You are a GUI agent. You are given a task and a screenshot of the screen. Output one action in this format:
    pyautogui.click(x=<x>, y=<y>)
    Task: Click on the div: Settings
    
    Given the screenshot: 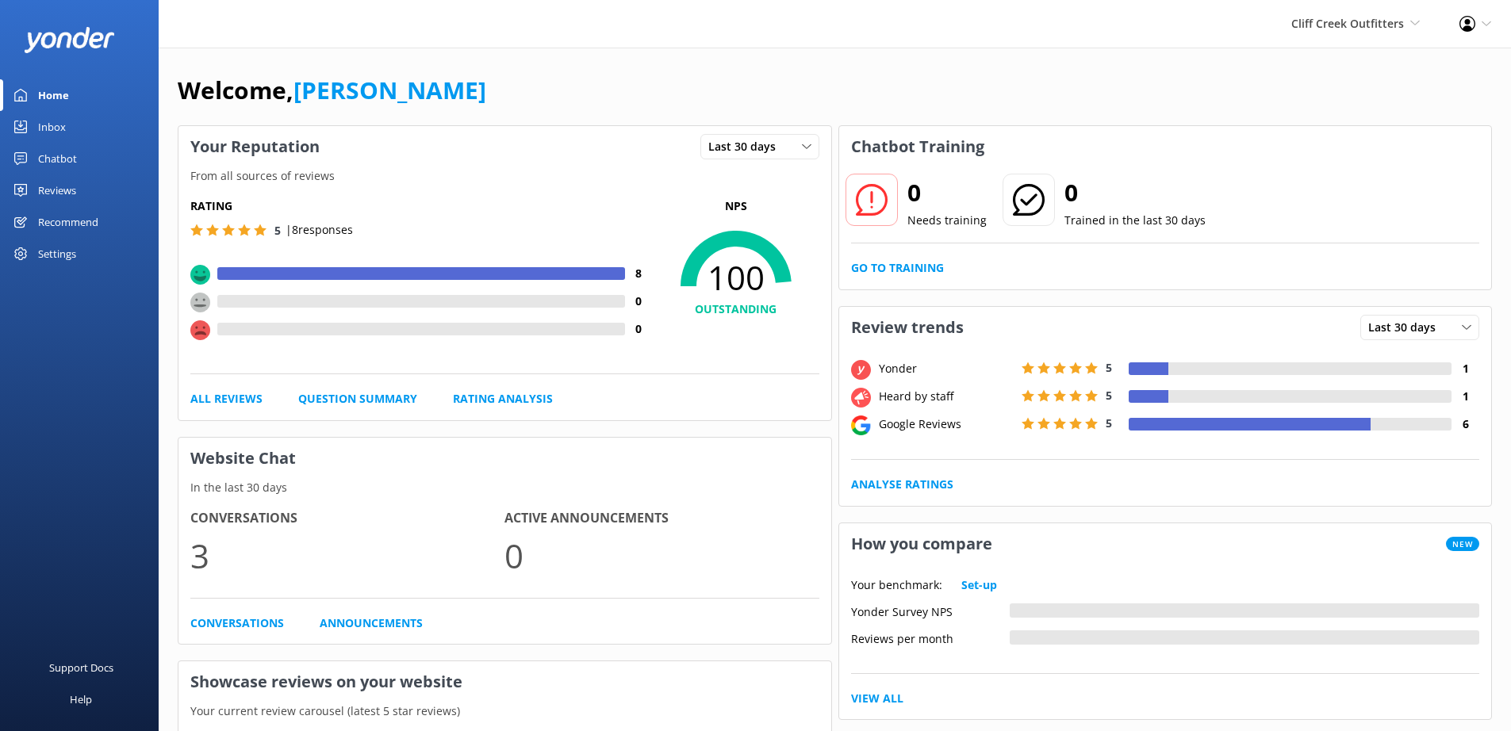 What is the action you would take?
    pyautogui.click(x=57, y=254)
    